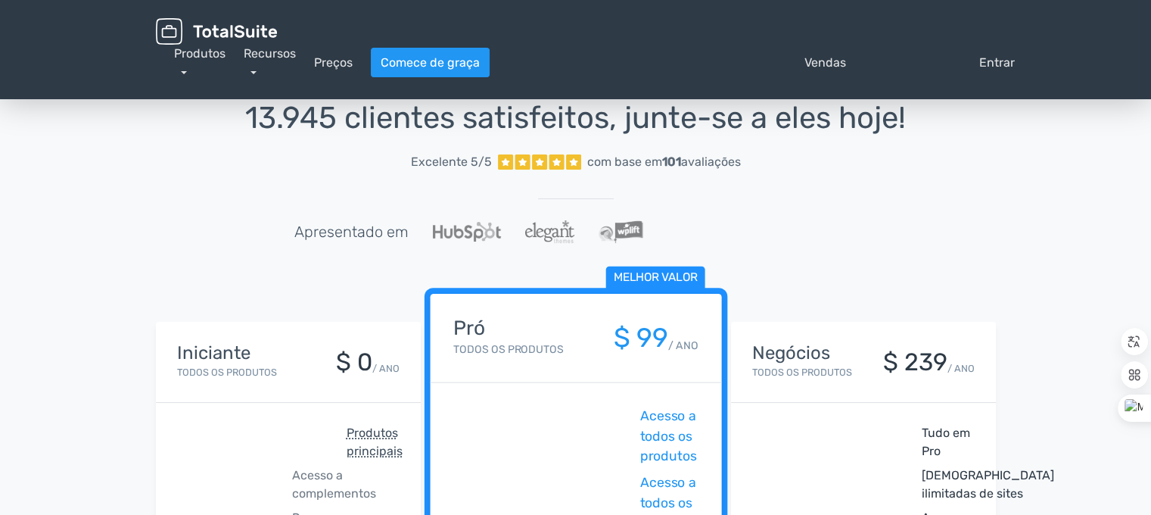 The image size is (1151, 515). What do you see at coordinates (467, 232) in the screenshot?
I see `img: Hubspot` at bounding box center [467, 232].